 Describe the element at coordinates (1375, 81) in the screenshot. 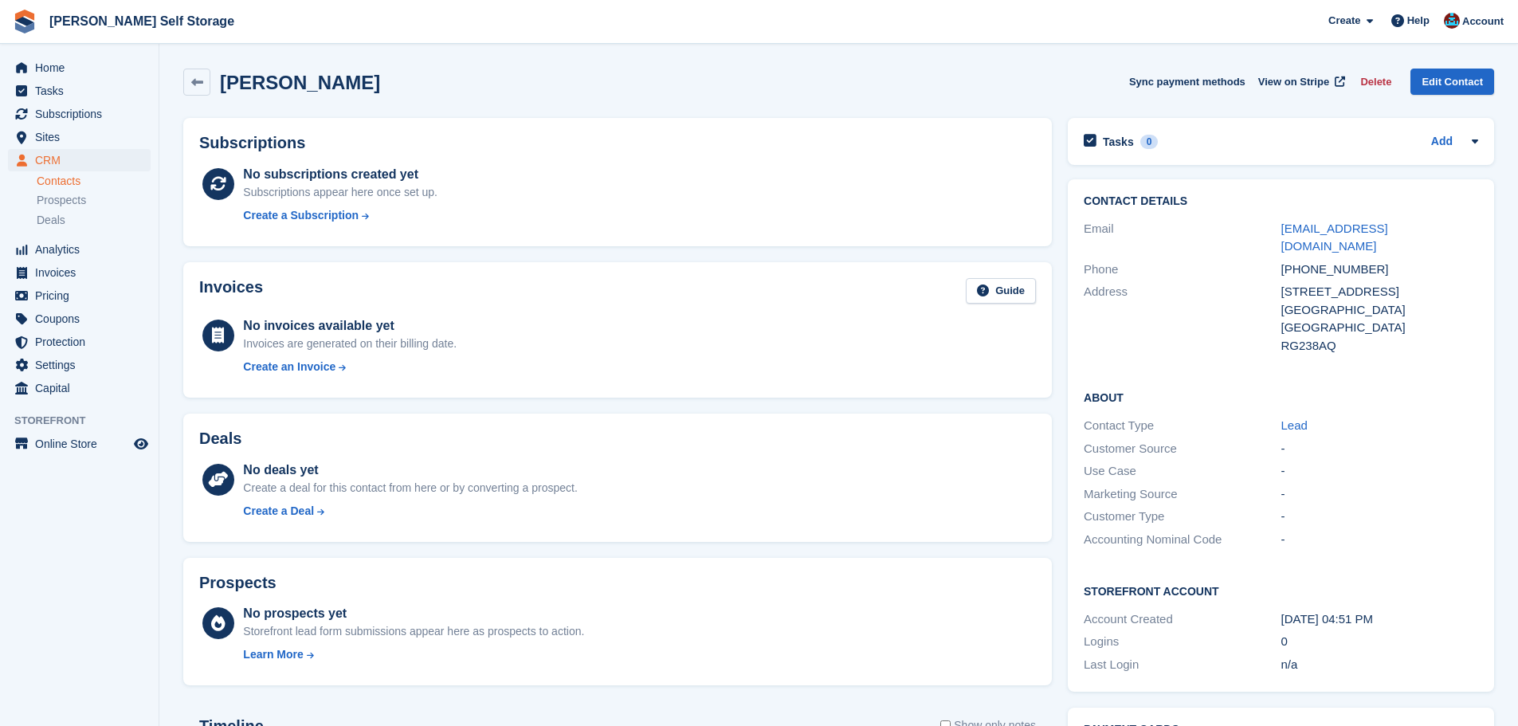

I see `button: Delete` at that location.